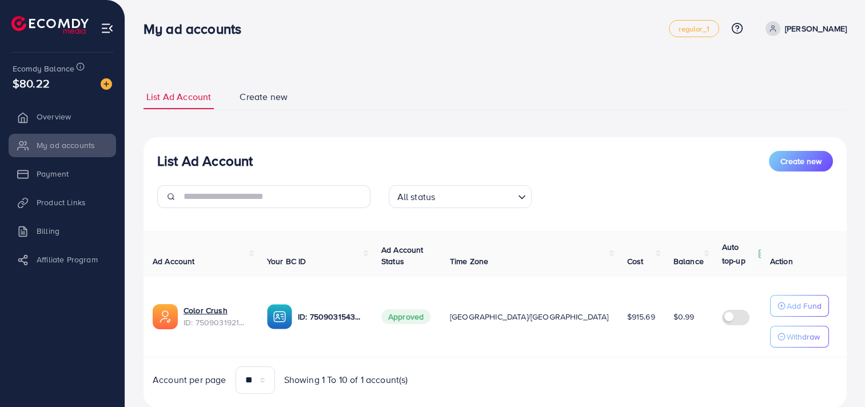 This screenshot has width=865, height=407. What do you see at coordinates (174, 261) in the screenshot?
I see `span: Ad Account` at bounding box center [174, 261].